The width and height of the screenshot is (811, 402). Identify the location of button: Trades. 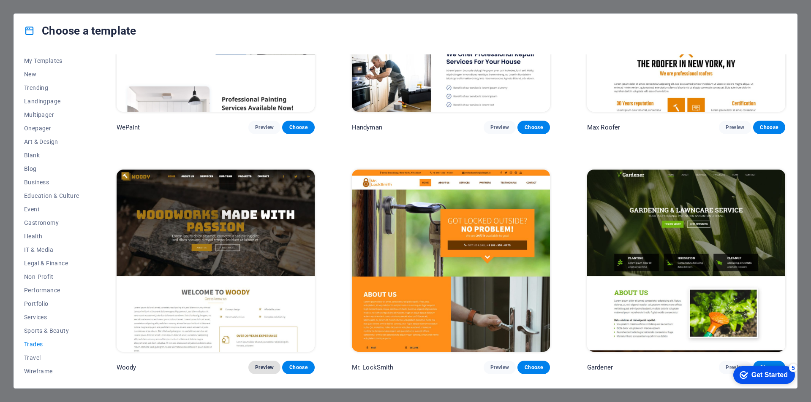
(52, 345).